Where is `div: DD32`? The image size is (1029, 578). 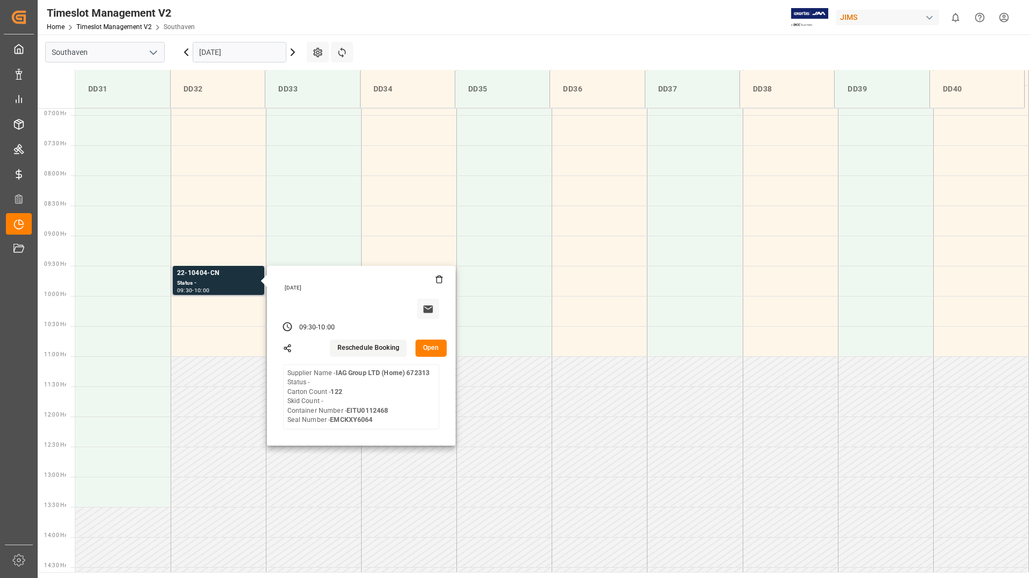 div: DD32 is located at coordinates (217, 89).